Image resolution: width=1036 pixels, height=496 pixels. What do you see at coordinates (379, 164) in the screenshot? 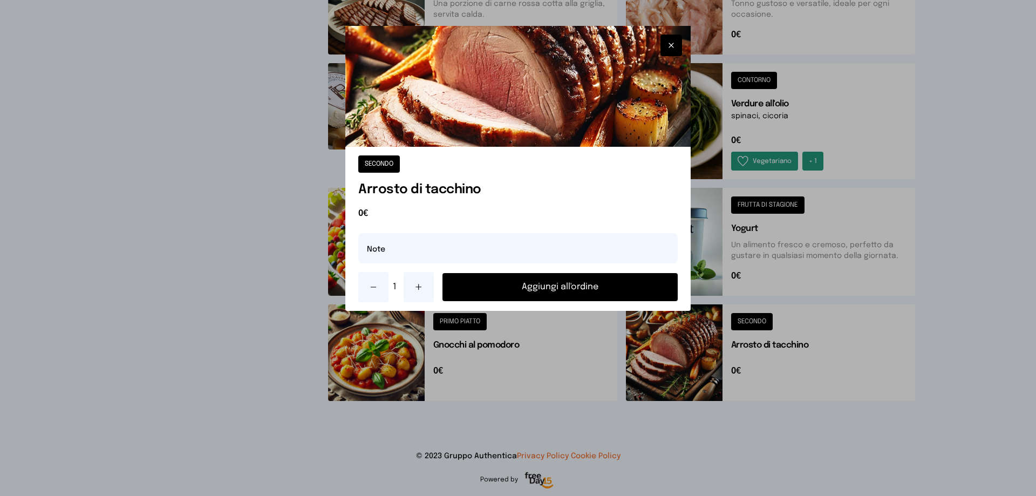
I see `button: SECONDO` at bounding box center [379, 164].